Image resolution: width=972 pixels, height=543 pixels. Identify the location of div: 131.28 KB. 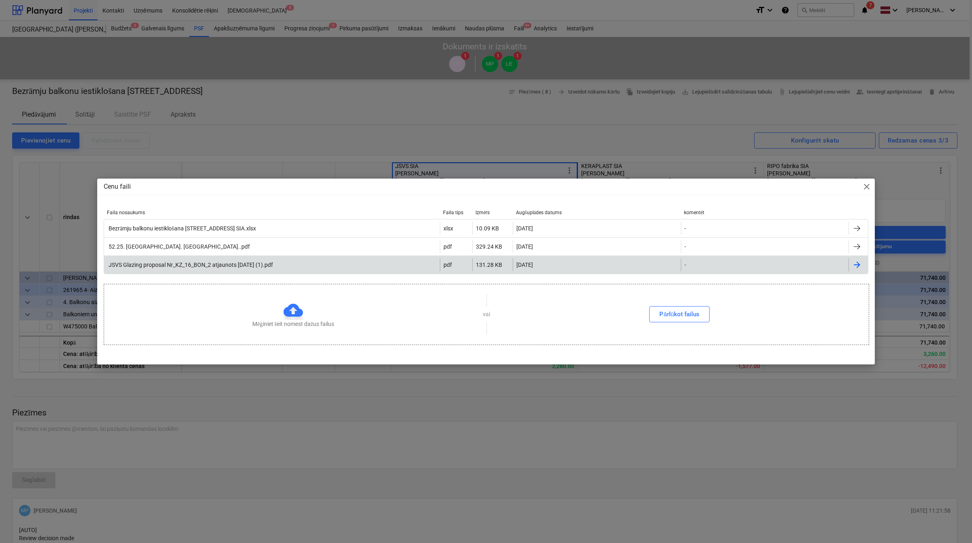
(489, 265).